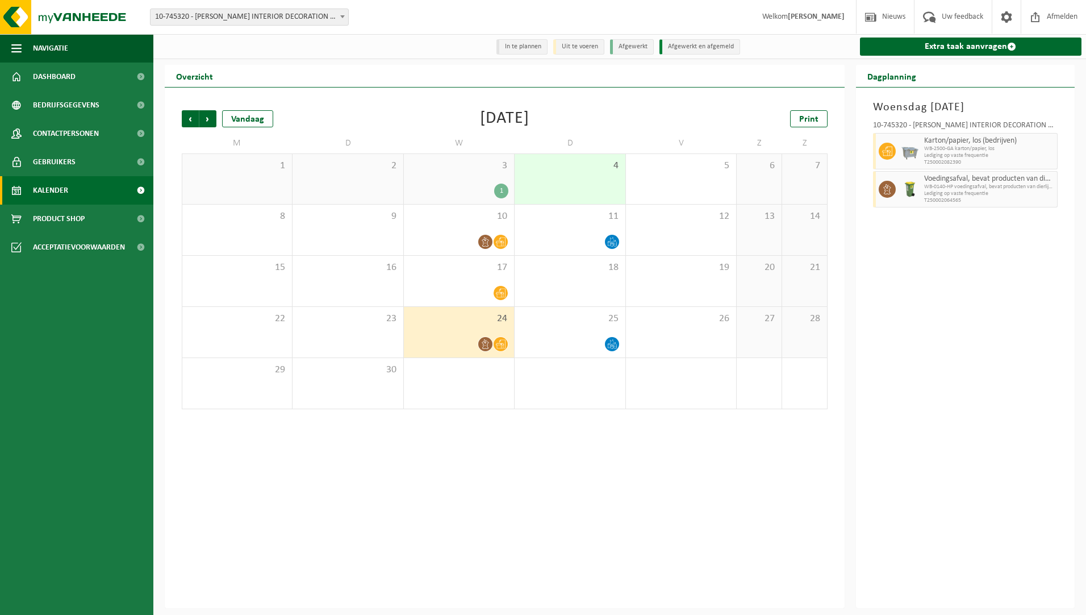  I want to click on div: 1, so click(501, 191).